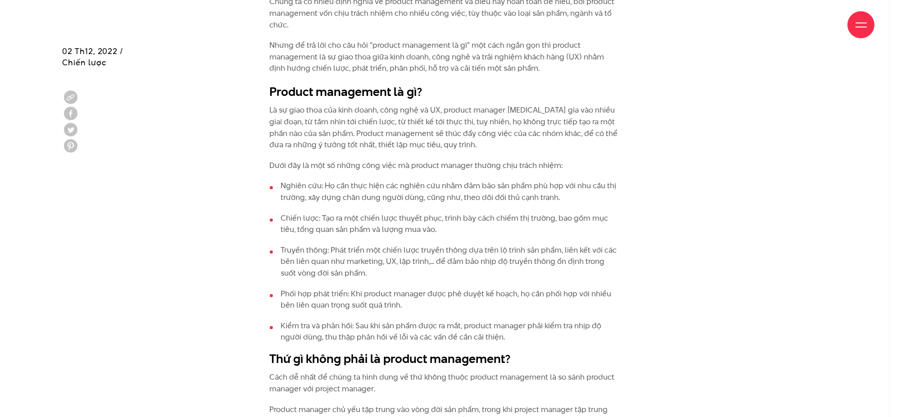 This screenshot has height=417, width=913. What do you see at coordinates (446, 224) in the screenshot?
I see `li: Chiến lược: Tạo ra một chiến lược thuyết phục, trình bày cách chiếm thị trường, bao gồm mục tiêu,...` at bounding box center [446, 224].